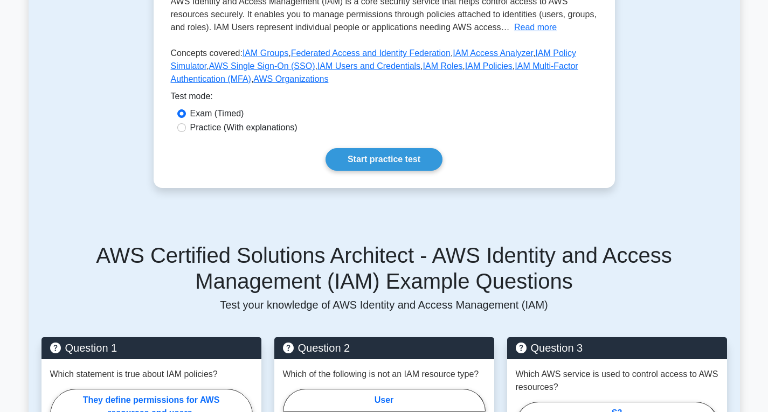  What do you see at coordinates (489, 66) in the screenshot?
I see `a: IAM Policies` at bounding box center [489, 66].